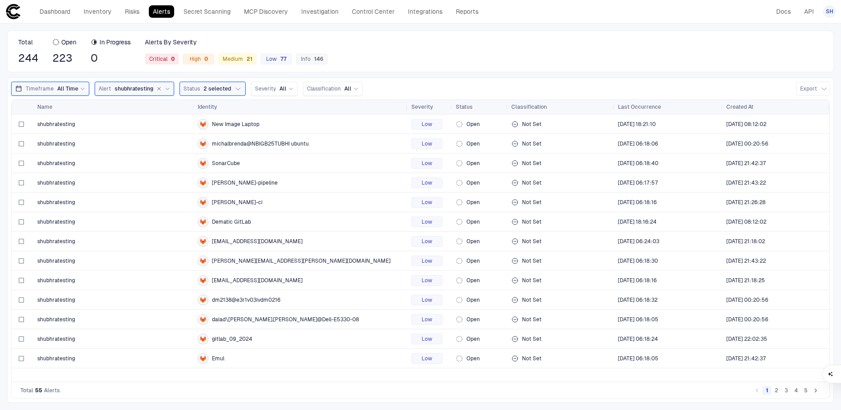 Image resolution: width=841 pixels, height=410 pixels. Describe the element at coordinates (317, 59) in the screenshot. I see `div: 146` at that location.